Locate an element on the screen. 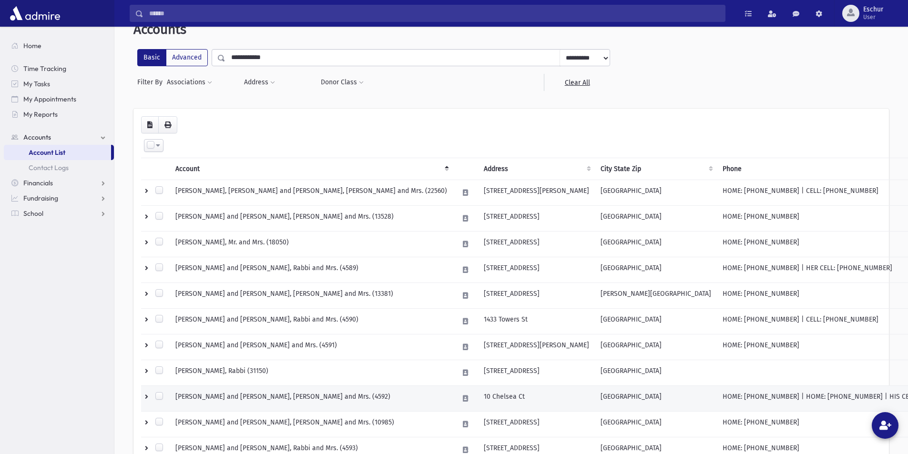 This screenshot has height=454, width=908. input: Search is located at coordinates (434, 13).